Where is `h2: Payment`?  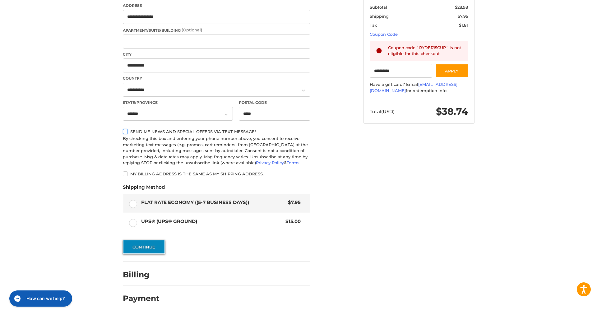 h2: Payment is located at coordinates (141, 298).